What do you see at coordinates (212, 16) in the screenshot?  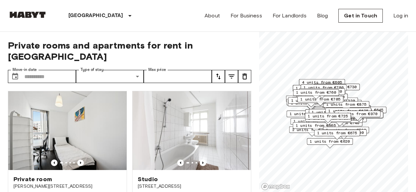 I see `a: About` at bounding box center [212, 16].